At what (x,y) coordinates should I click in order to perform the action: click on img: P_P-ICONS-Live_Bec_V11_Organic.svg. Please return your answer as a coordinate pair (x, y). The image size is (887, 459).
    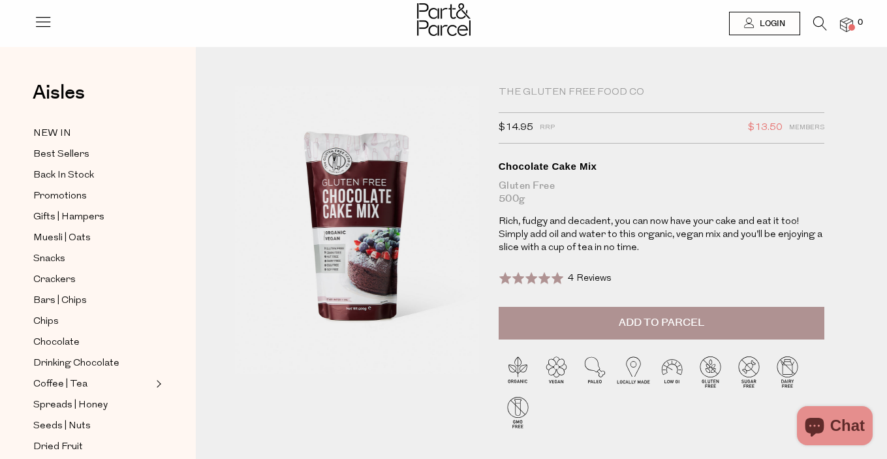
    Looking at the image, I should click on (518, 371).